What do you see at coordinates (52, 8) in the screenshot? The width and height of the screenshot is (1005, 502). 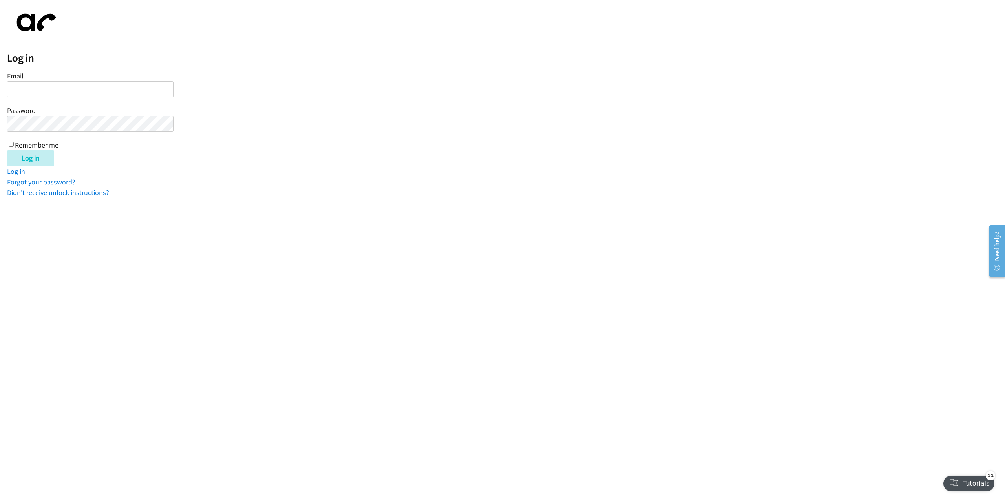 I see `upt-list-badge: 11` at bounding box center [52, 8].